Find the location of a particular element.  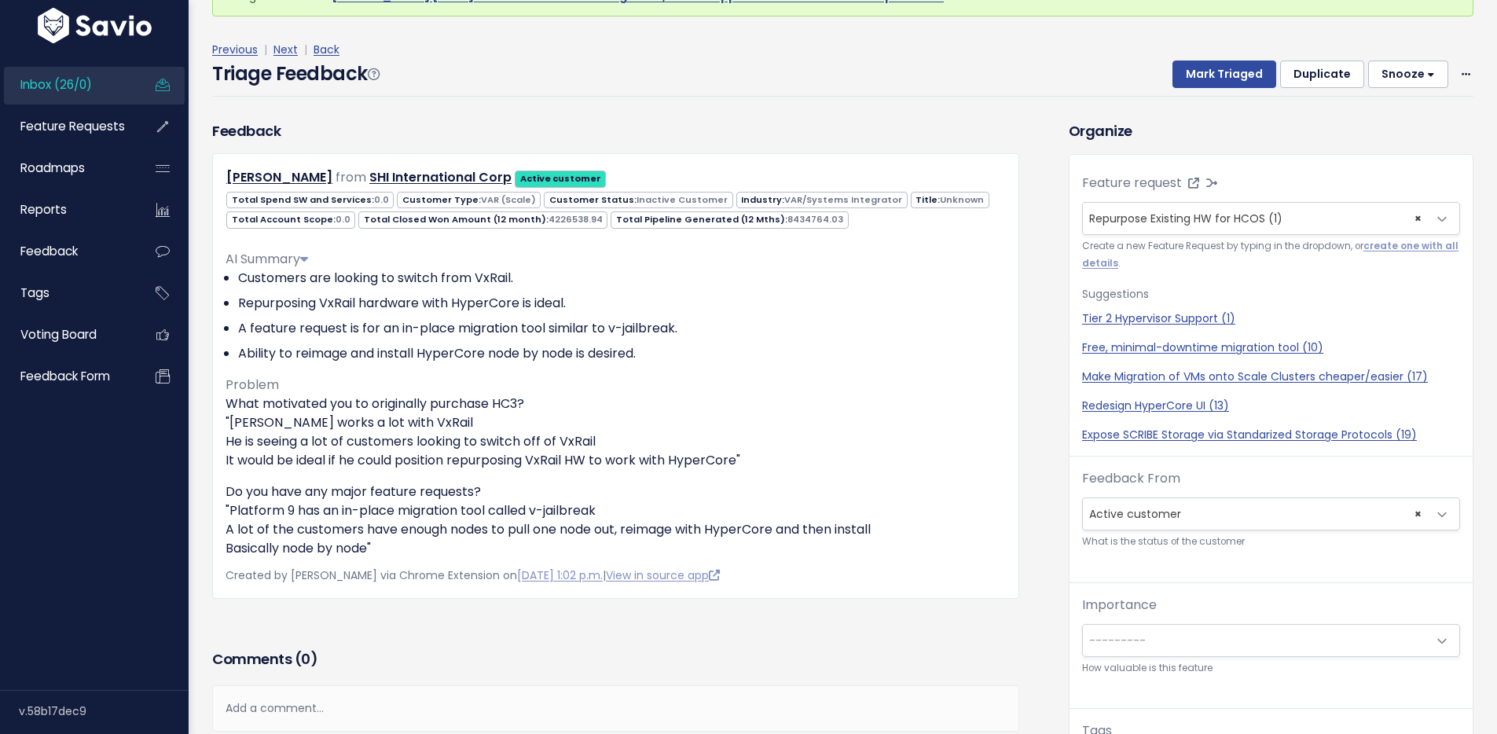

span: Feature Requests is located at coordinates (72, 126).